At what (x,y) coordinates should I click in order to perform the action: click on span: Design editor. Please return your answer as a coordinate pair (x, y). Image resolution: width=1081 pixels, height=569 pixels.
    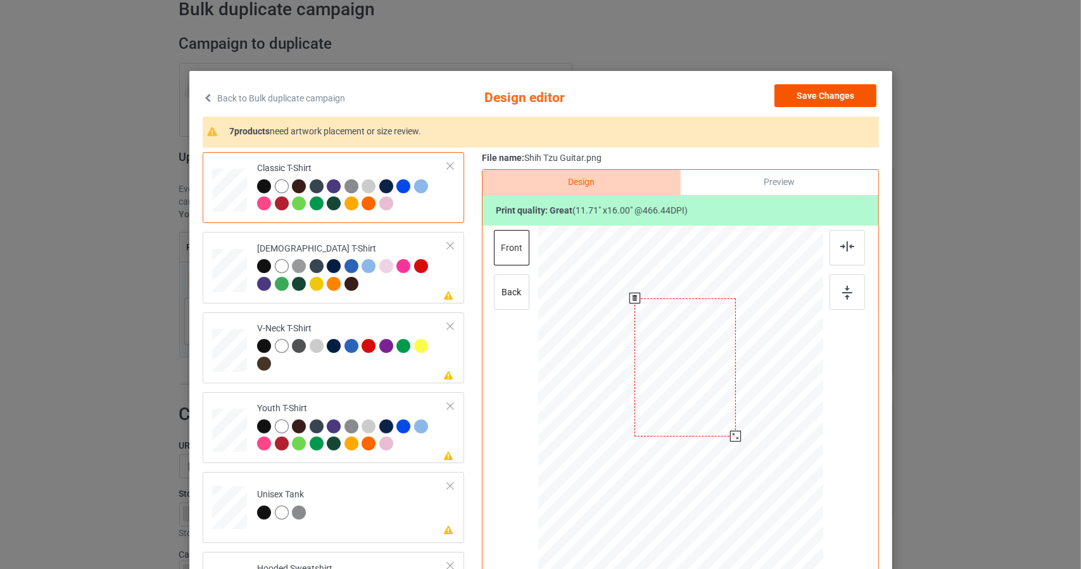
    Looking at the image, I should click on (559, 98).